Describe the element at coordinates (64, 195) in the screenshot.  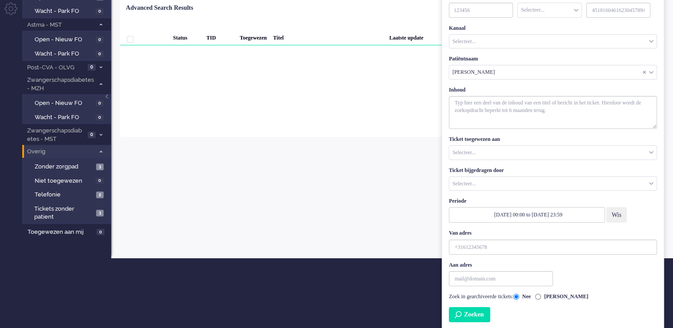
I see `span: Telefonie` at that location.